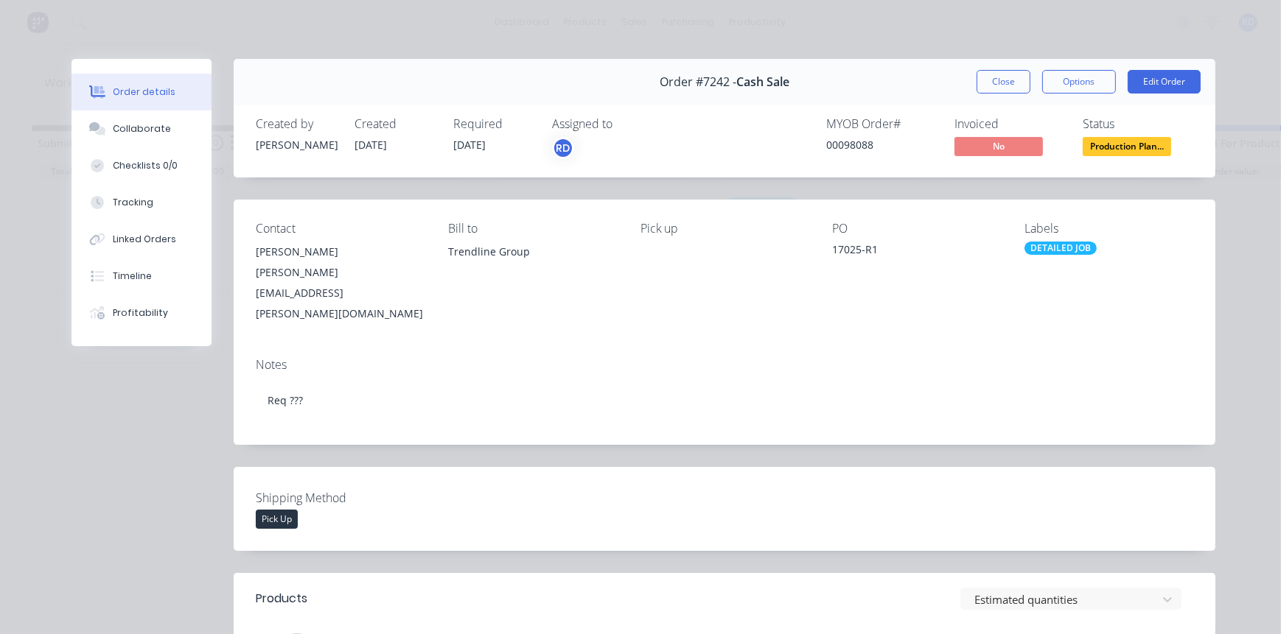  Describe the element at coordinates (532, 228) in the screenshot. I see `div: Bill to` at that location.